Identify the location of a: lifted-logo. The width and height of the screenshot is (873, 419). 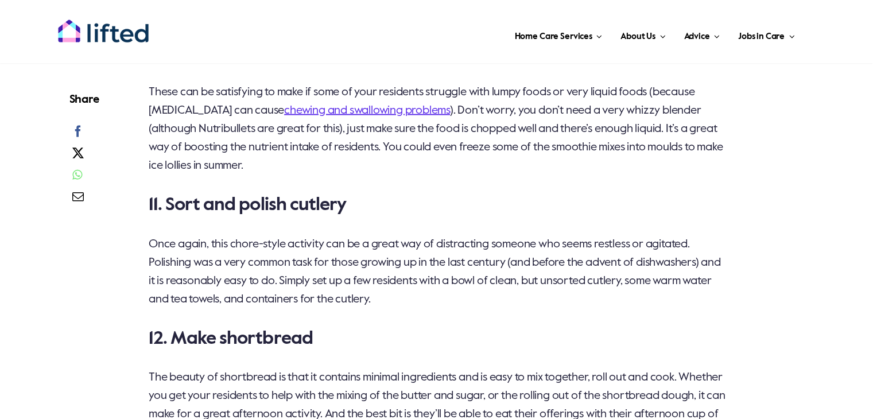
(103, 25).